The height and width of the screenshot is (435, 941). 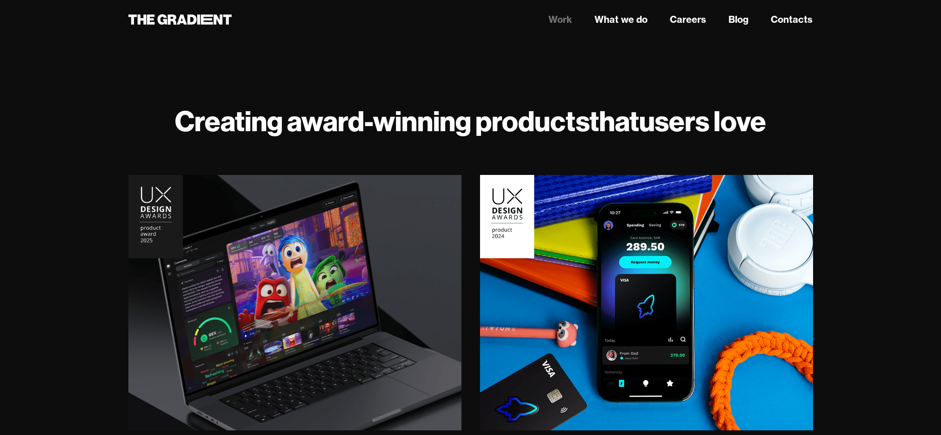 I want to click on a: Careers, so click(x=688, y=20).